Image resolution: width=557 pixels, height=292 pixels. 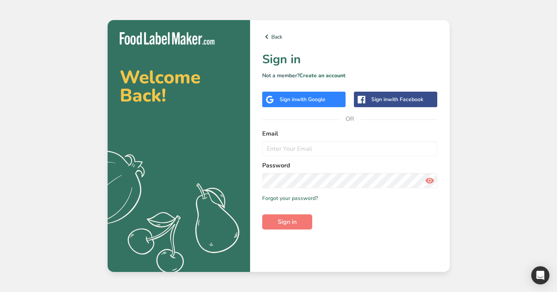 I want to click on p: Not a member?, so click(x=349, y=75).